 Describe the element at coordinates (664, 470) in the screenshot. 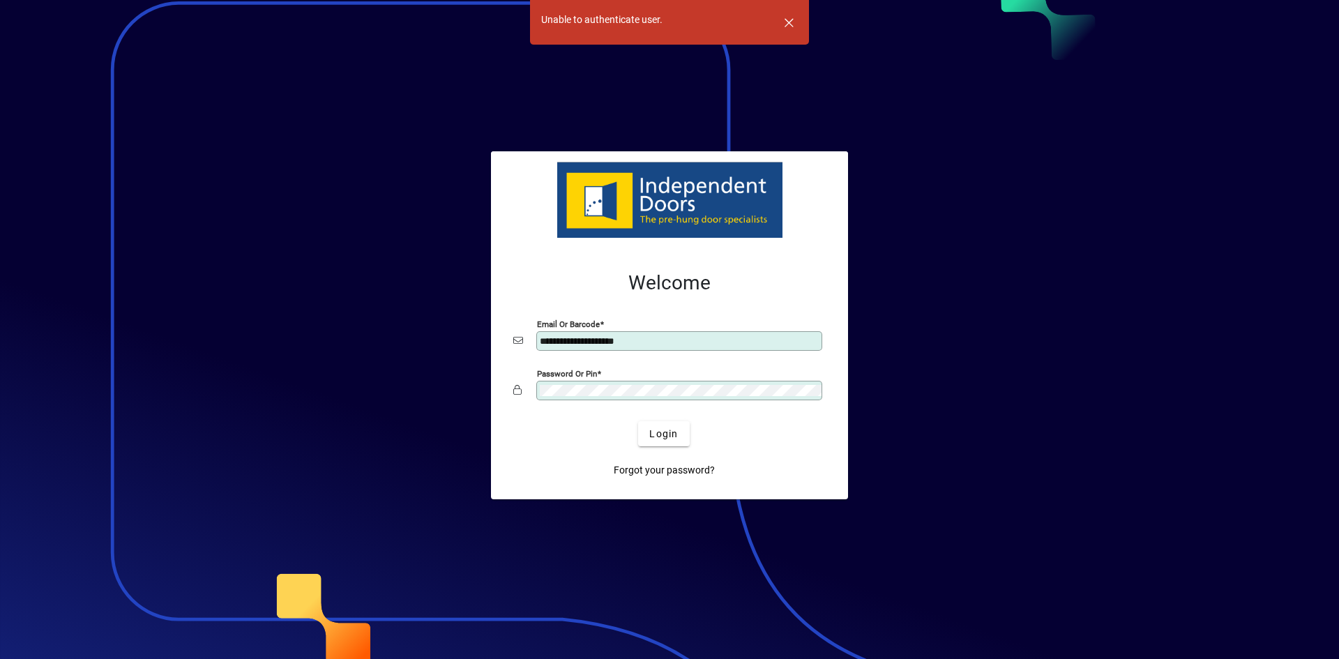

I see `span: Forgot your password?` at that location.